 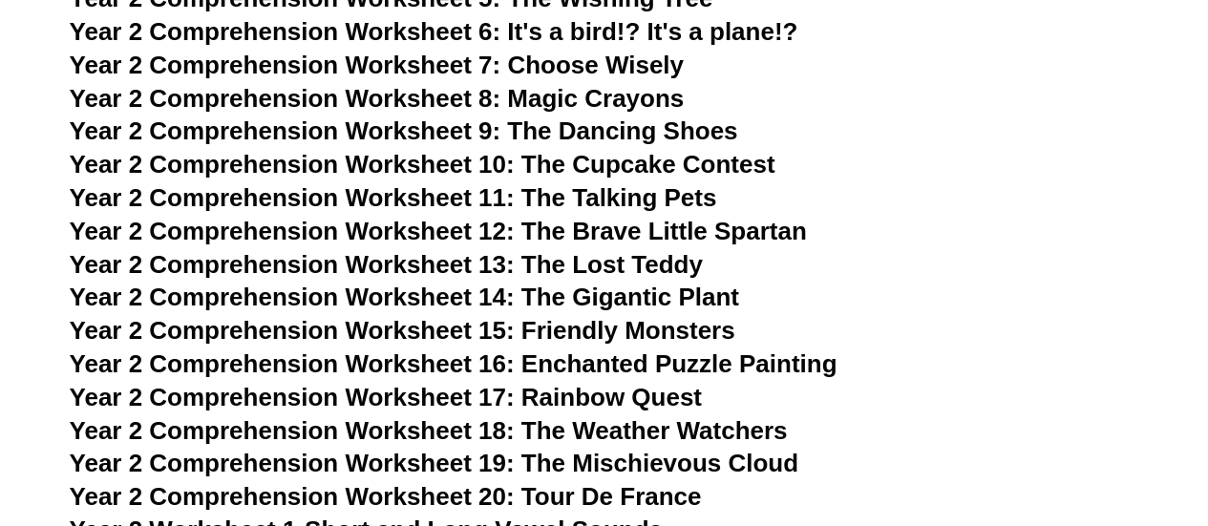 I want to click on span: Year 2 Comprehension Worksheet 14: The Gigantic Plant, so click(x=404, y=297).